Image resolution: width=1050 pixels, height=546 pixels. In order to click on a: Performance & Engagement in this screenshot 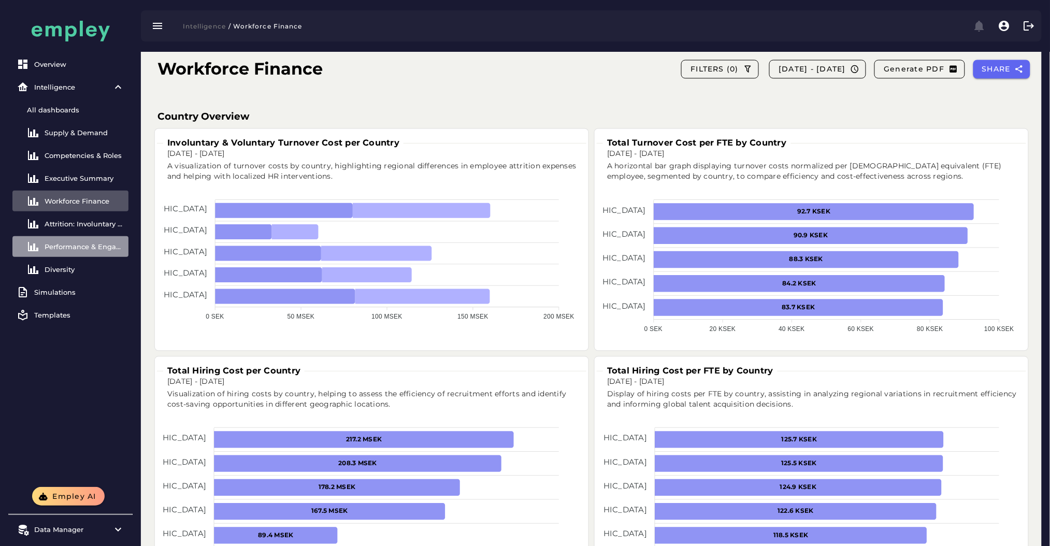, I will do `click(70, 247)`.